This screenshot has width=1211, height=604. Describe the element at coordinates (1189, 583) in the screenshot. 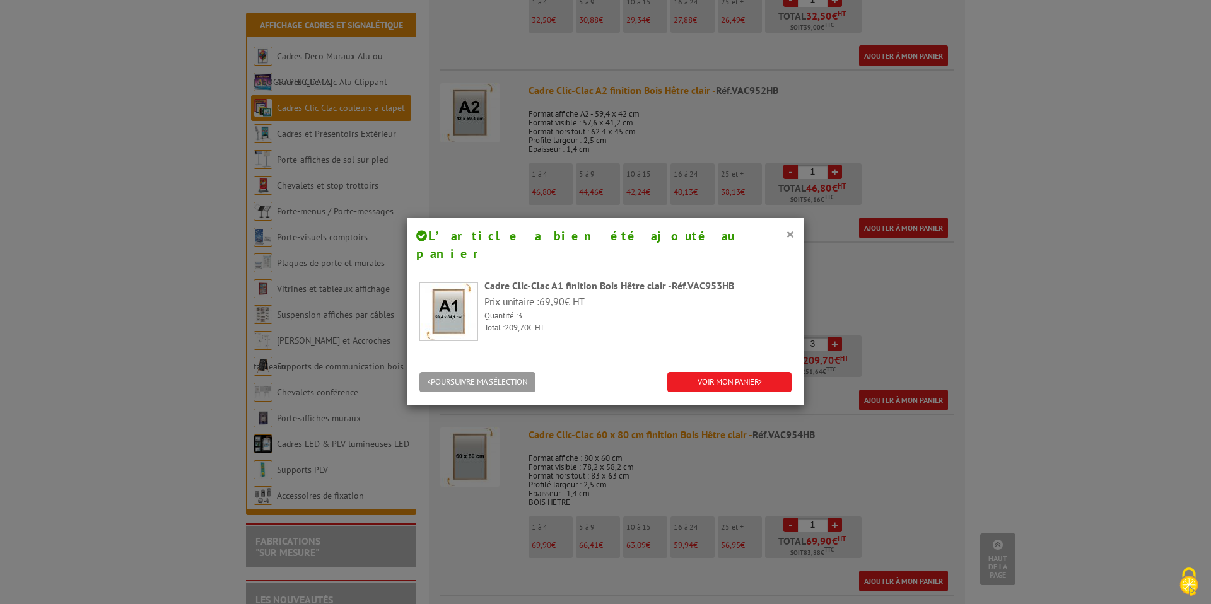

I see `button: Cookies (fenêtre modale)` at that location.